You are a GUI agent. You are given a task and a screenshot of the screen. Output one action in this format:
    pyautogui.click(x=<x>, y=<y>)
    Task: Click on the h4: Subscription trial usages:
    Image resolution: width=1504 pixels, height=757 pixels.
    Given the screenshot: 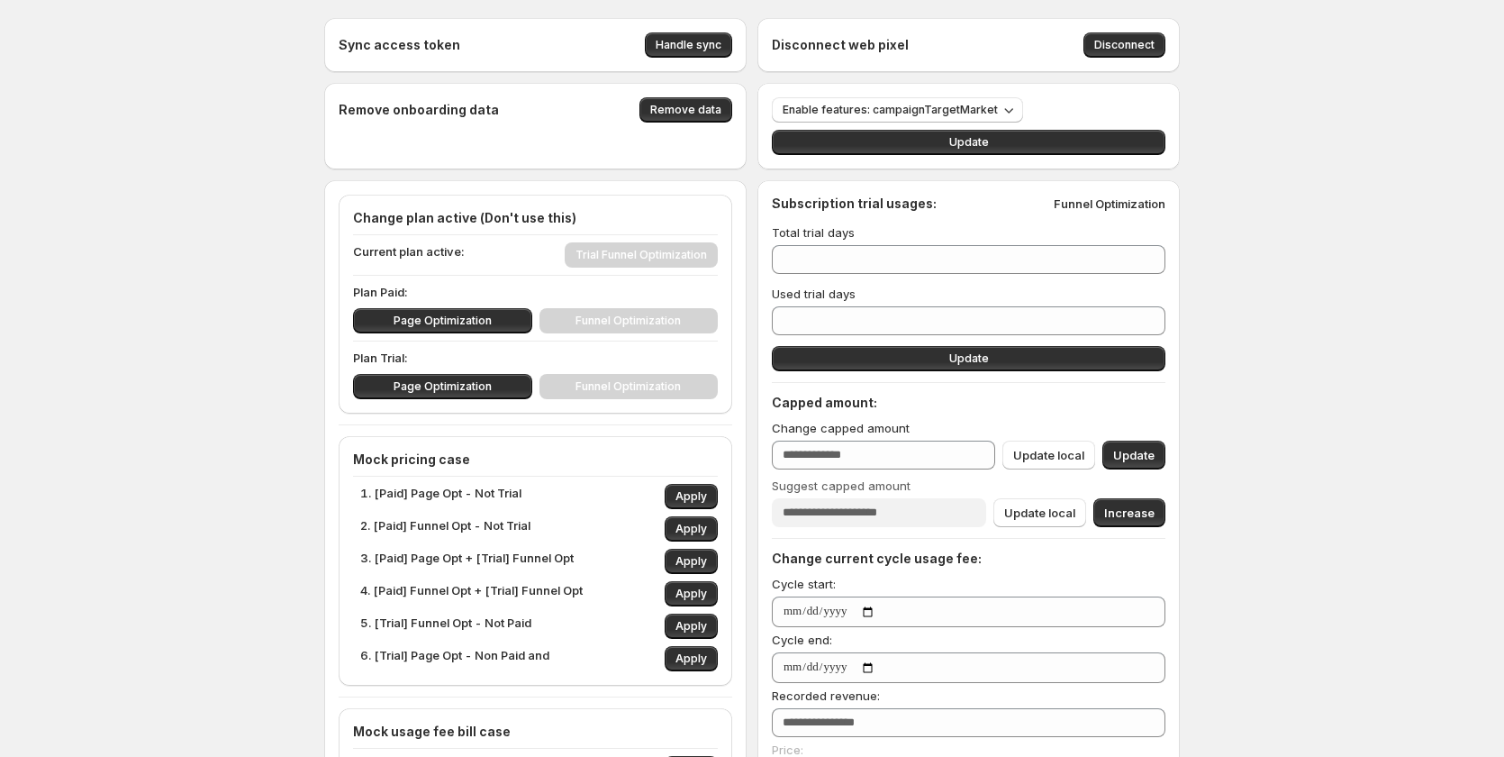 What is the action you would take?
    pyautogui.click(x=854, y=204)
    